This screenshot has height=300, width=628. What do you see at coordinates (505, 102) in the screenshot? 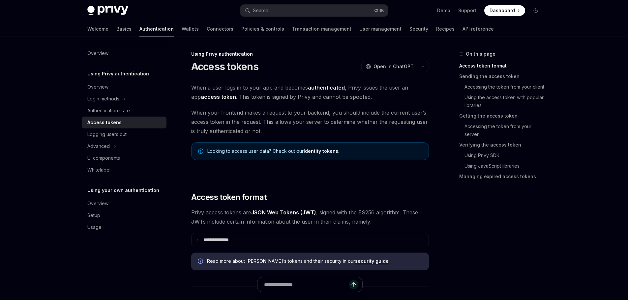
I see `a: Using the access token with popular libraries` at bounding box center [505, 102].